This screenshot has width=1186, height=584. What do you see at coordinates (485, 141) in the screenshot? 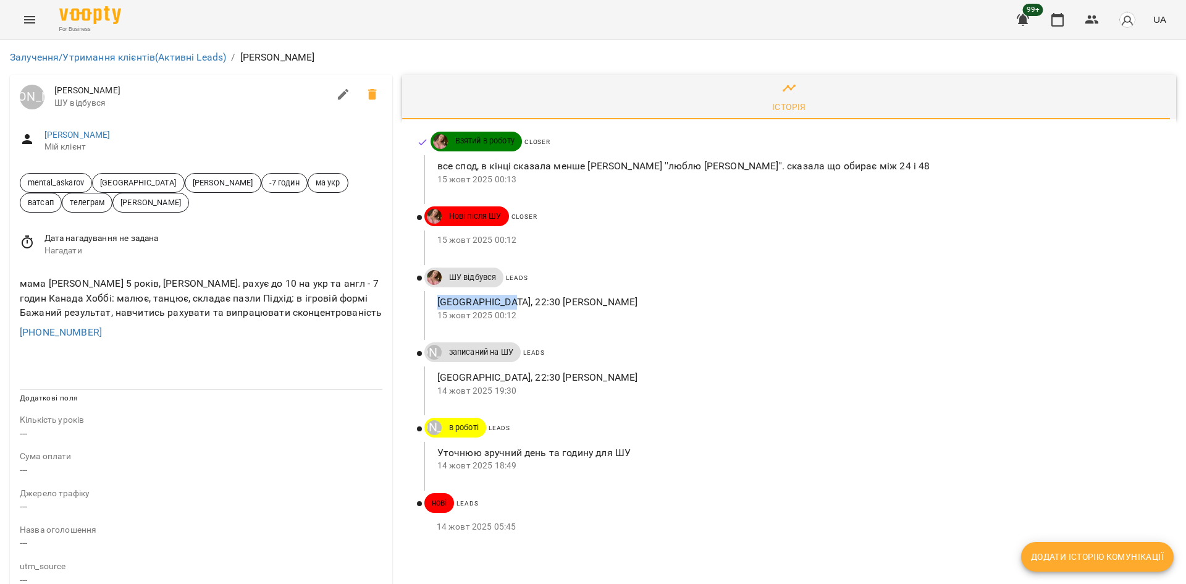
I see `span: Взятий в роботу` at bounding box center [485, 141].